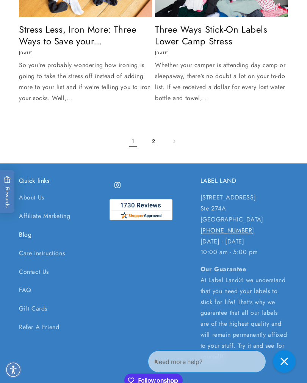  What do you see at coordinates (25, 235) in the screenshot?
I see `a: Blog` at bounding box center [25, 235].